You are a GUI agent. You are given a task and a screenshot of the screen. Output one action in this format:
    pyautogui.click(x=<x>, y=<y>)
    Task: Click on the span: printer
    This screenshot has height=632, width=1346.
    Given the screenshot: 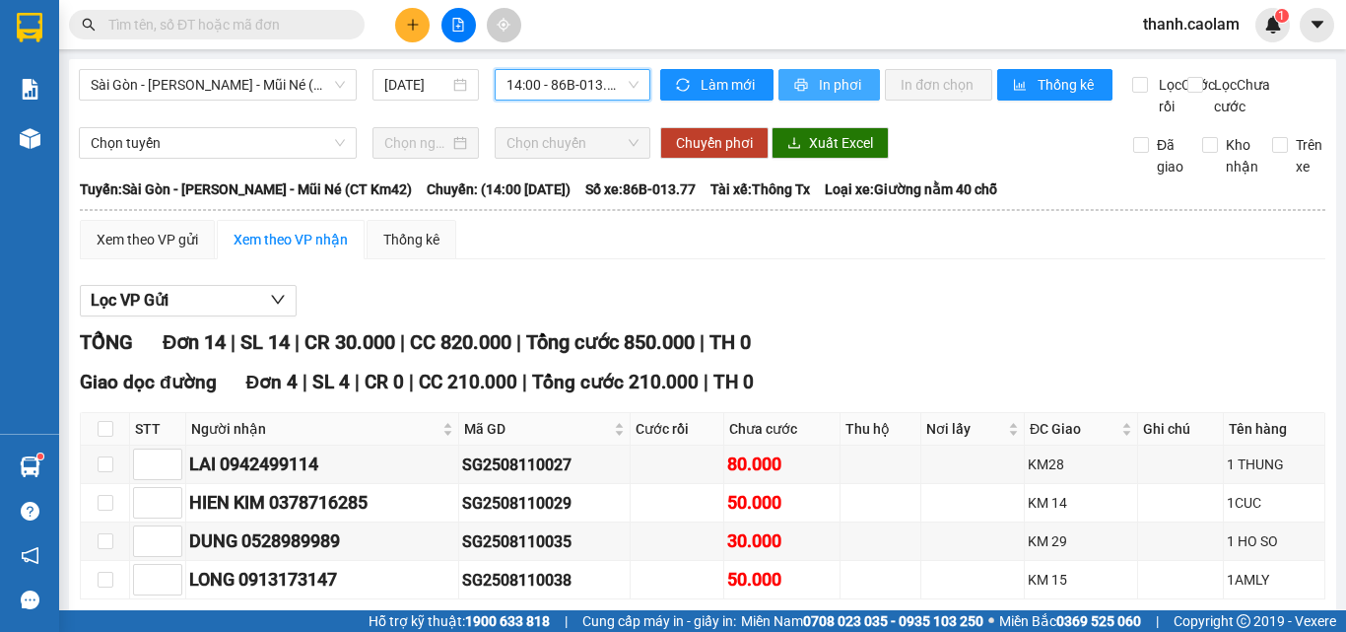 What is the action you would take?
    pyautogui.click(x=802, y=86)
    